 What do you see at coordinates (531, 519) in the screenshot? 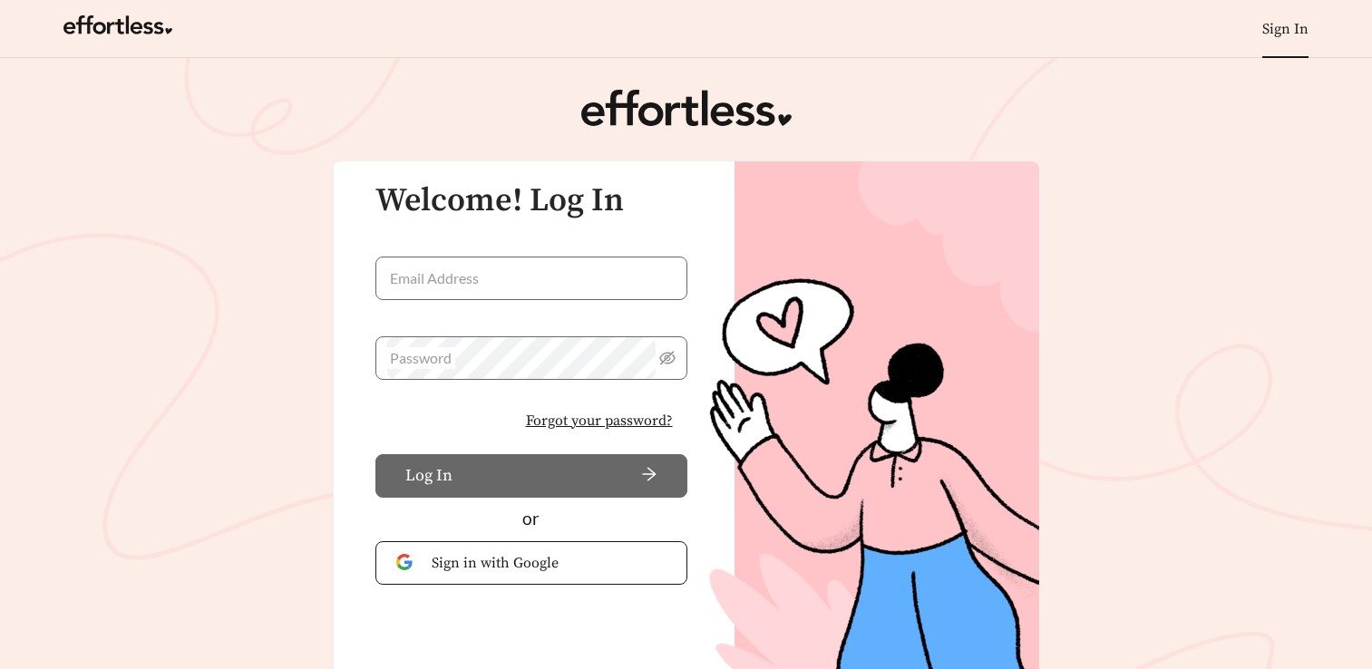
I see `div: or` at bounding box center [531, 519].